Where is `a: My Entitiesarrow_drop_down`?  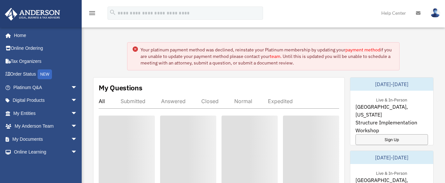
a: My Entitiesarrow_drop_down is located at coordinates (46, 113).